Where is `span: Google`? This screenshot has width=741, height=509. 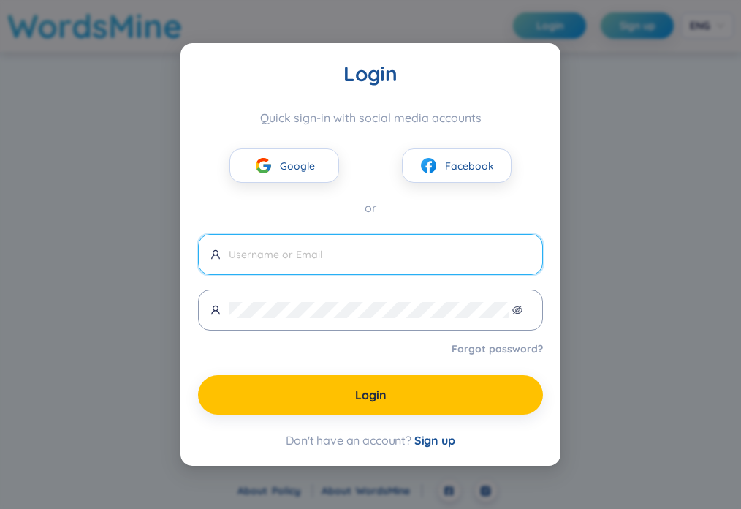
span: Google is located at coordinates (297, 166).